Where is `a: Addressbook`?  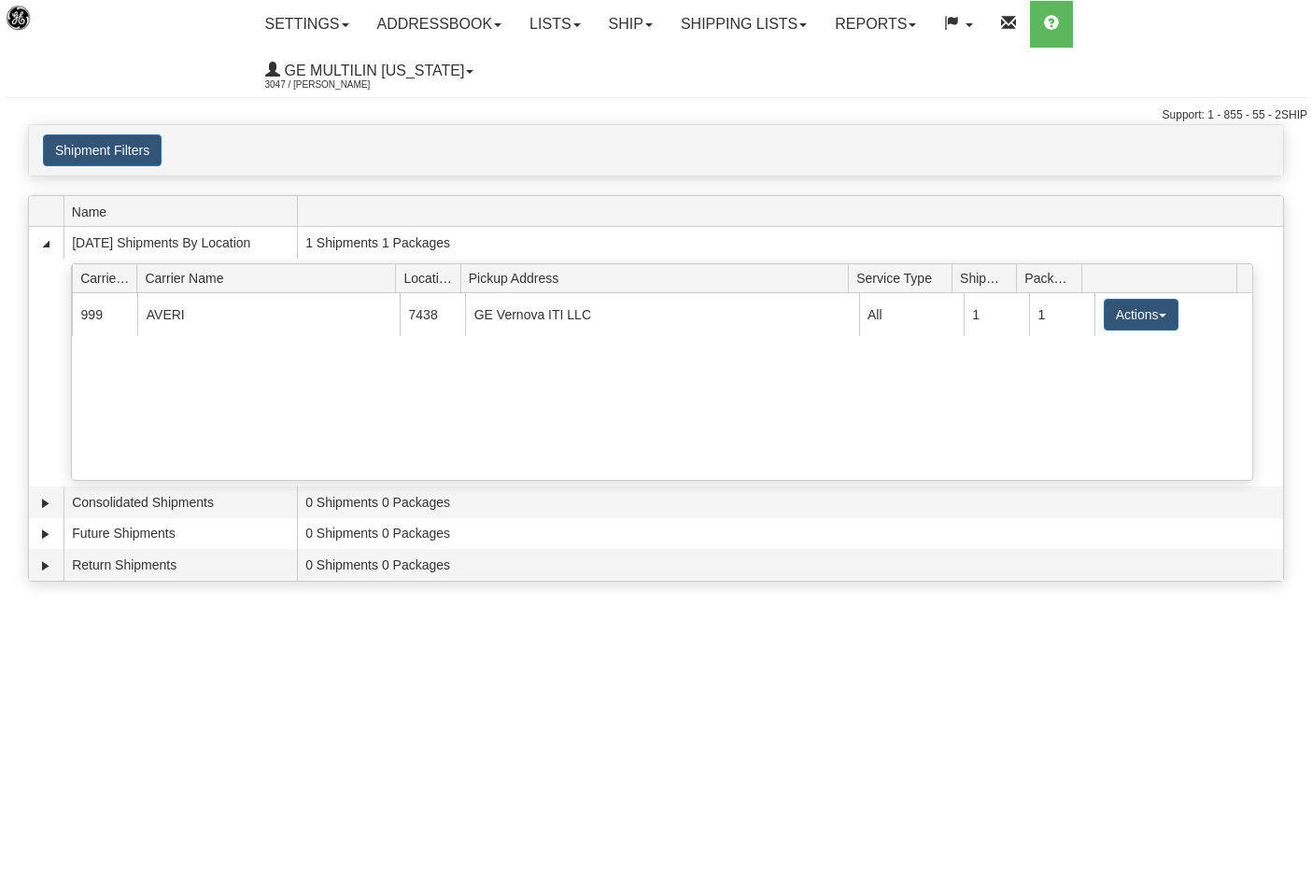
a: Addressbook is located at coordinates (440, 24).